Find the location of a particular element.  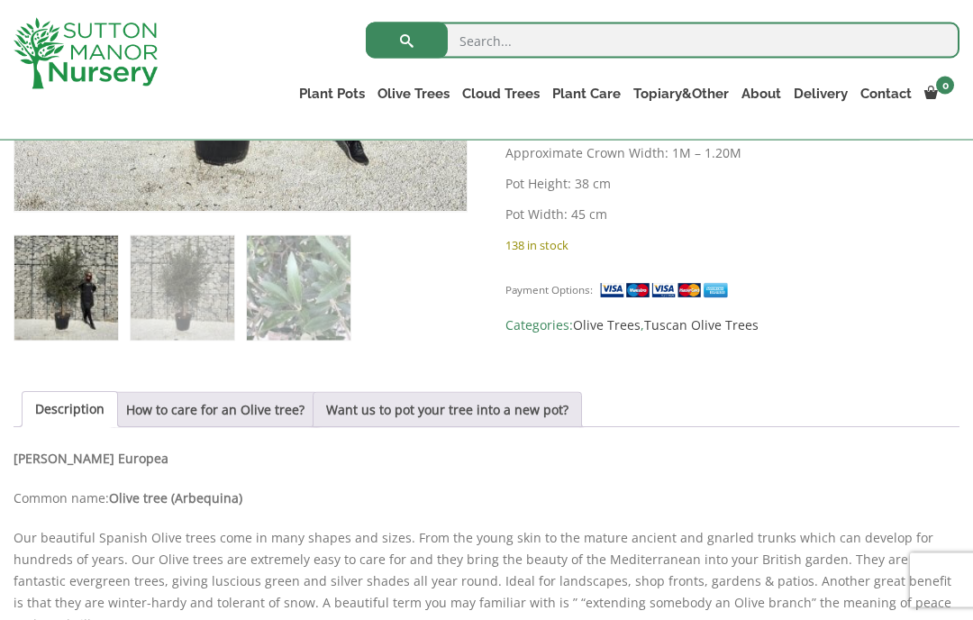

span: Categories: , is located at coordinates (732, 325).